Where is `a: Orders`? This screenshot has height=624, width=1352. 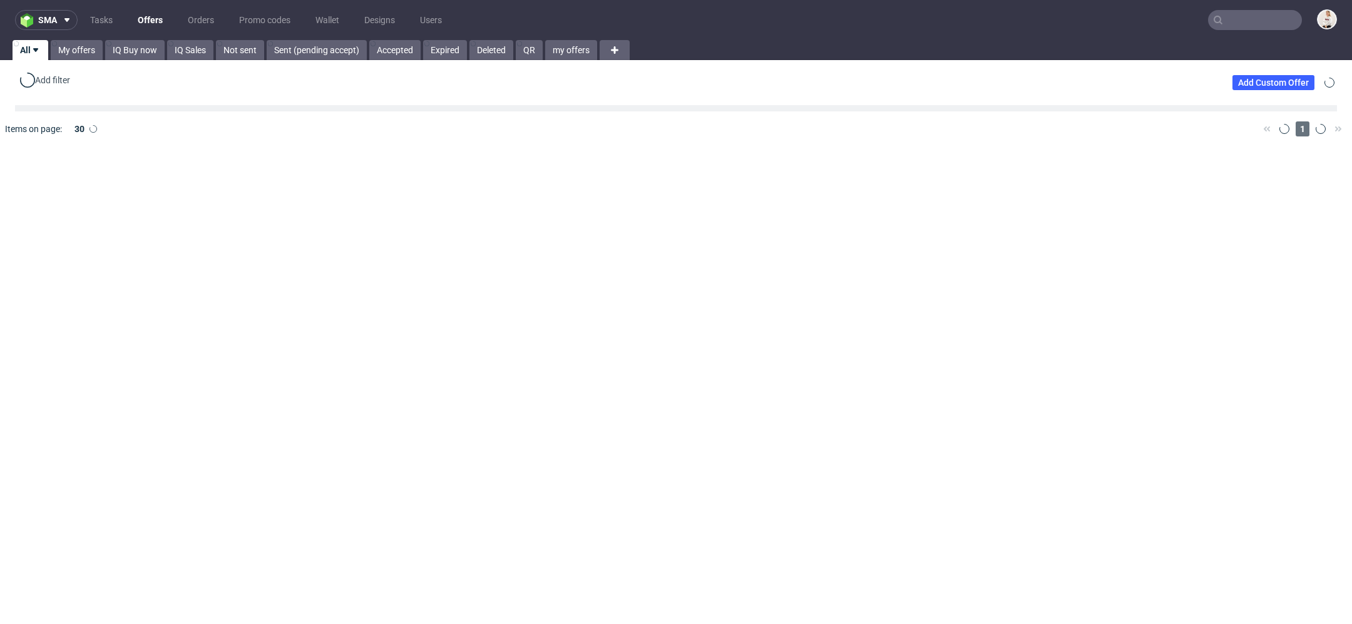
a: Orders is located at coordinates (201, 20).